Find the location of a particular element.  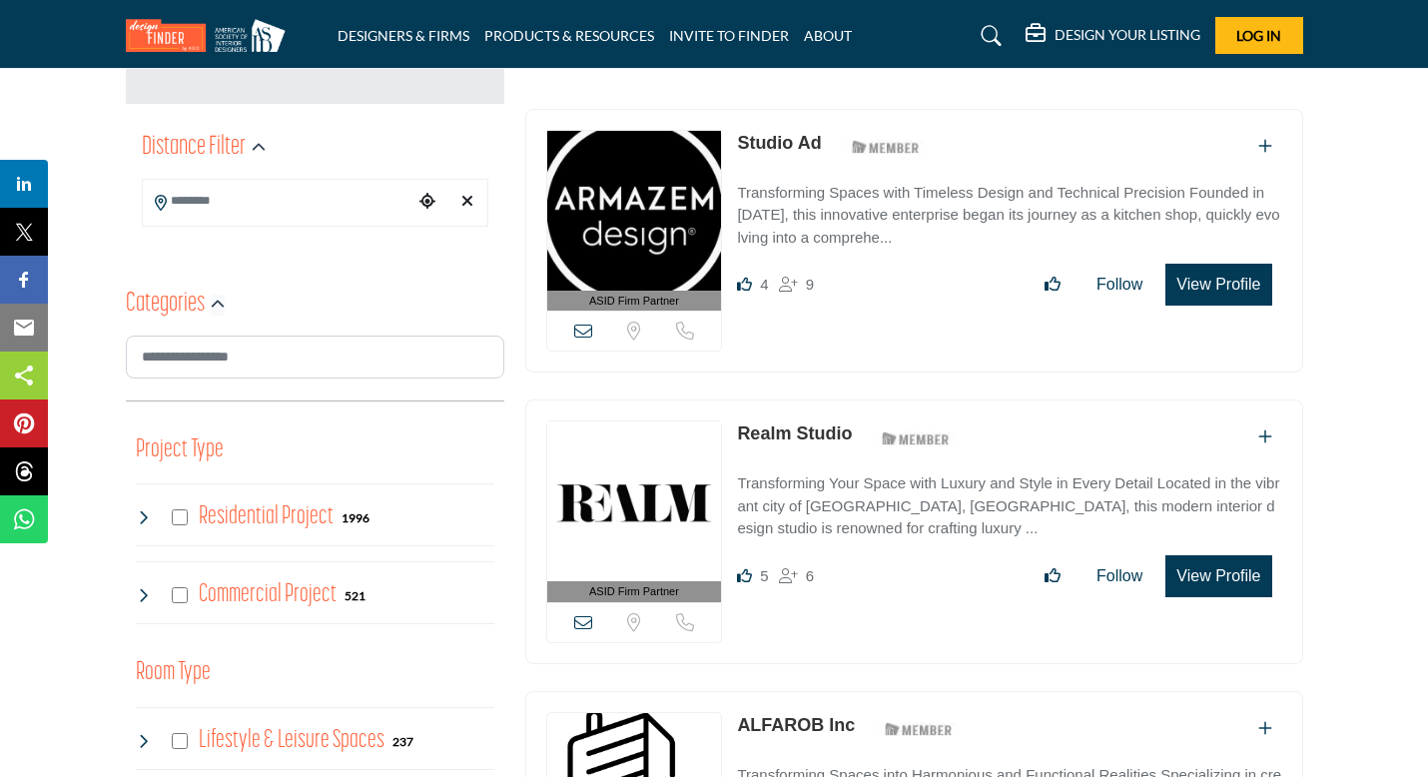

img: Realm Studio is located at coordinates (634, 501).